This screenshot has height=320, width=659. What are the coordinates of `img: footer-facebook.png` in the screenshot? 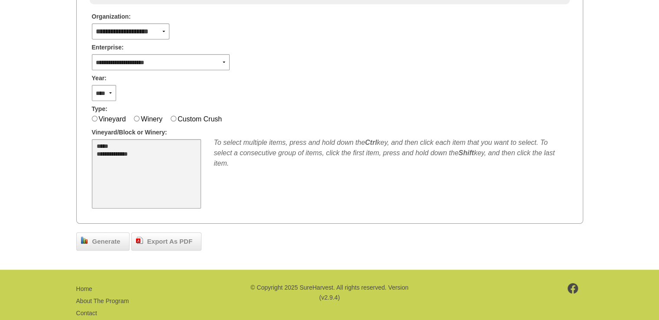 It's located at (573, 288).